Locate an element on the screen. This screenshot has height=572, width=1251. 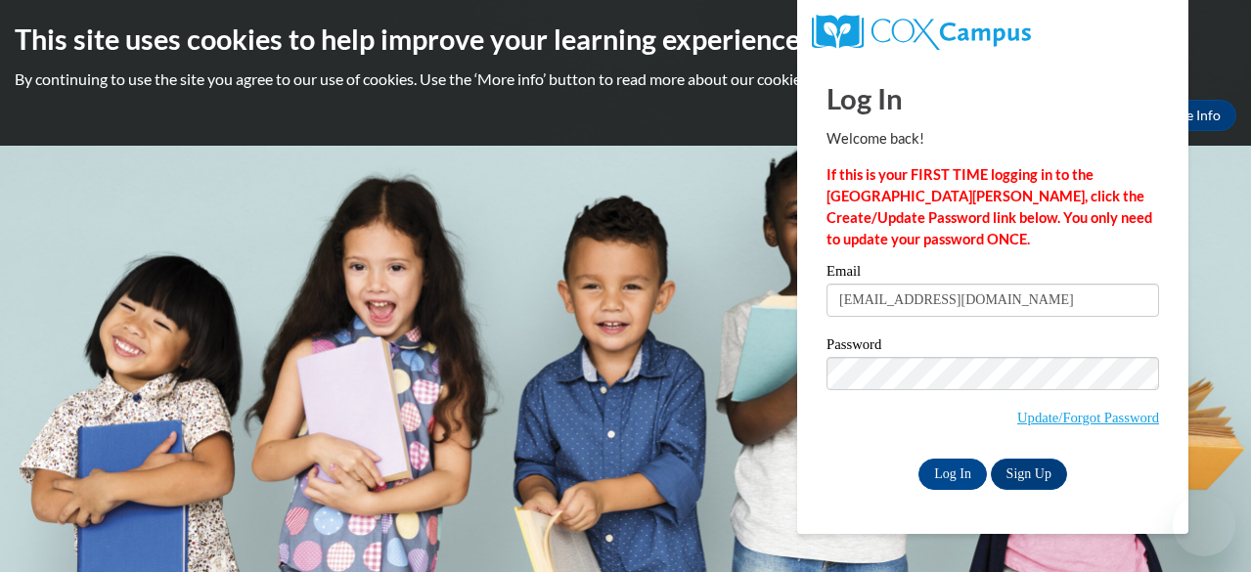
p: By continuing to use the site you agree to our use of cookies. Use the ‘More info’ button to read... is located at coordinates (625, 79).